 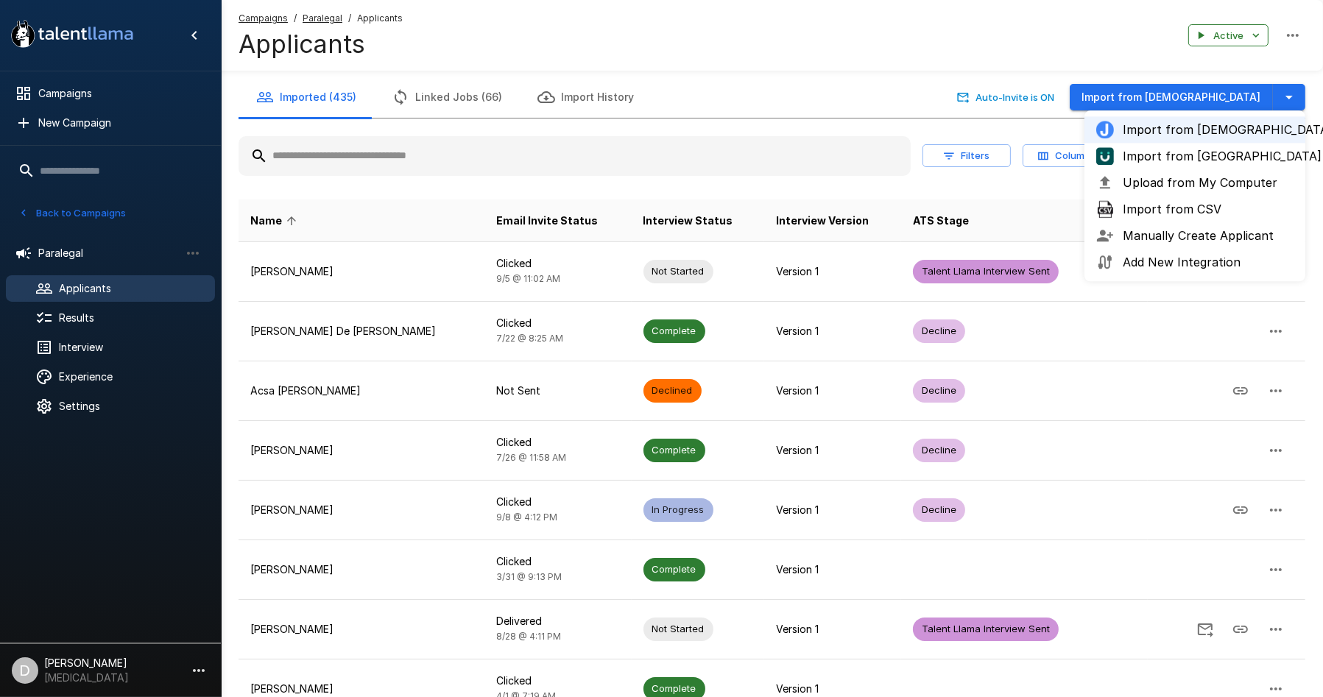 What do you see at coordinates (823, 221) in the screenshot?
I see `span: Interview Version` at bounding box center [823, 221].